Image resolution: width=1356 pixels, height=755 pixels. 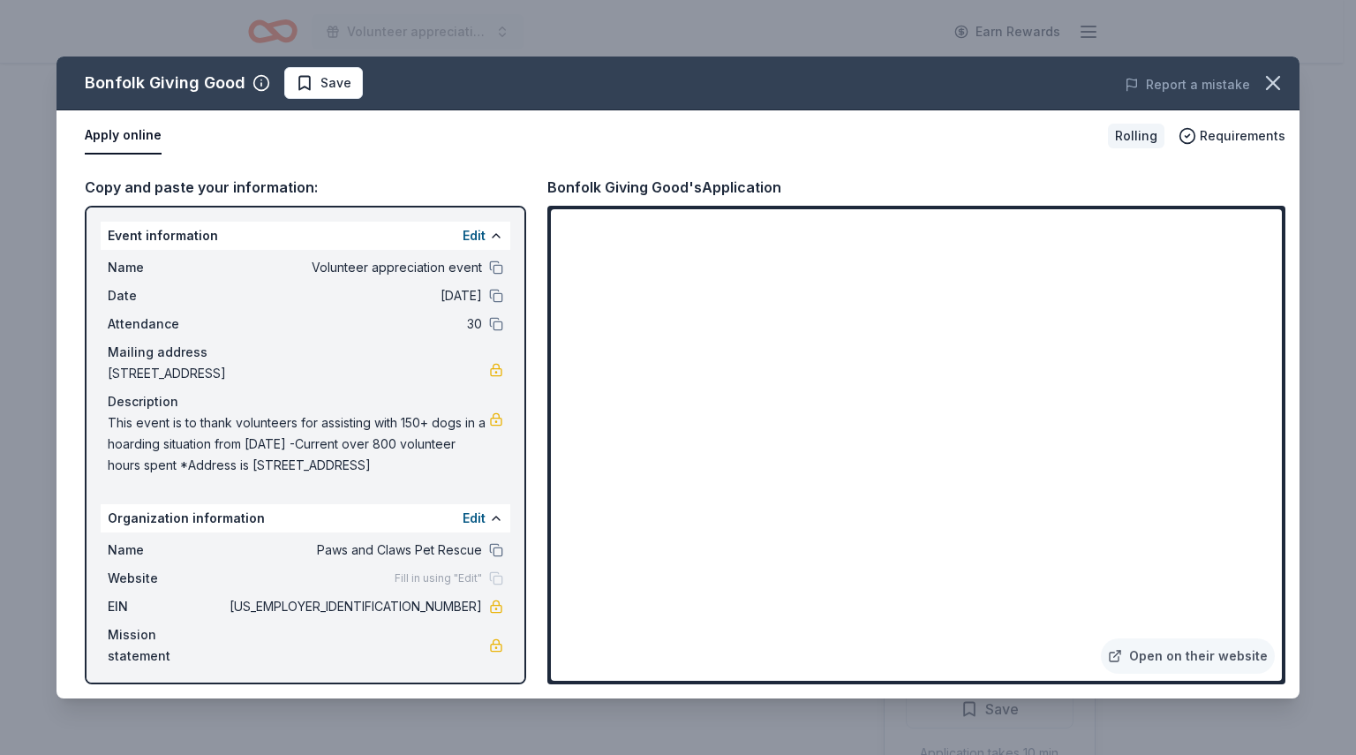 What do you see at coordinates (167, 645) in the screenshot?
I see `span: Mission statement` at bounding box center [167, 645].